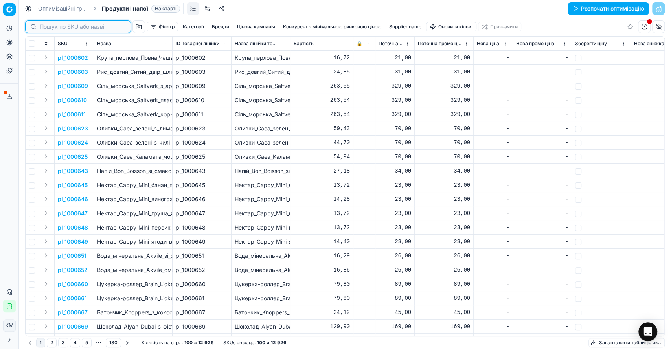 The height and width of the screenshot is (349, 671). I want to click on p: pl_1000623, so click(73, 128).